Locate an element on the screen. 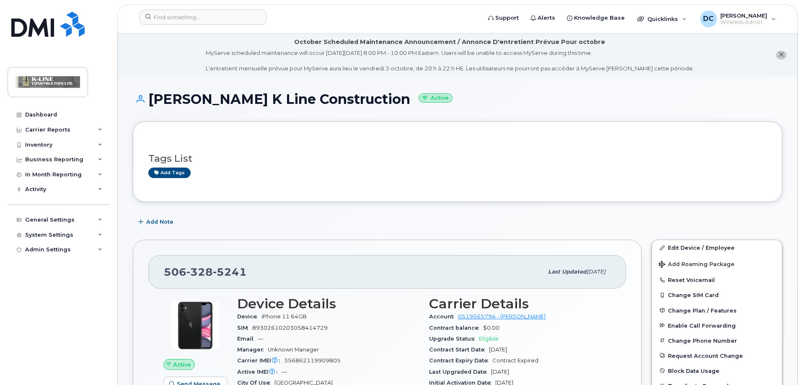 This screenshot has width=802, height=385. span: $0.00 is located at coordinates (491, 328).